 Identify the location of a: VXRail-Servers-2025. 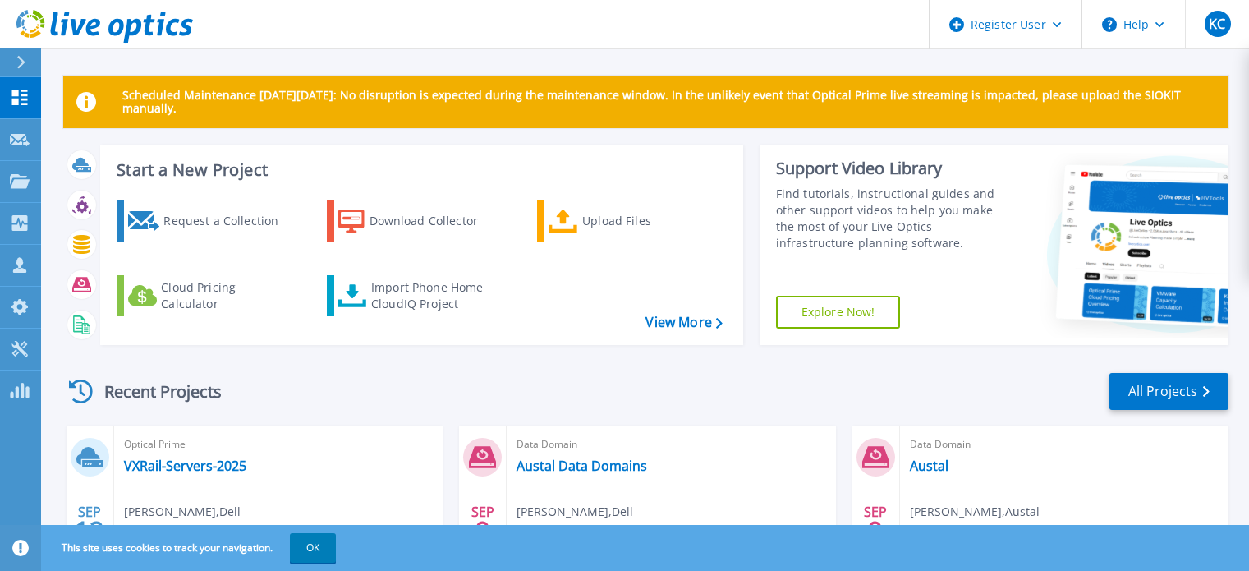
(185, 466).